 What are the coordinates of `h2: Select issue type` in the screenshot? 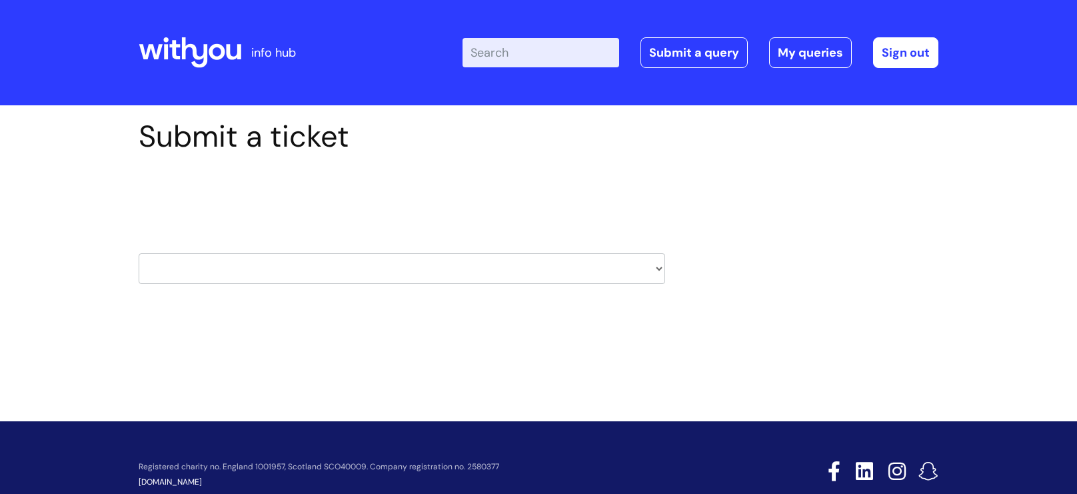 It's located at (402, 197).